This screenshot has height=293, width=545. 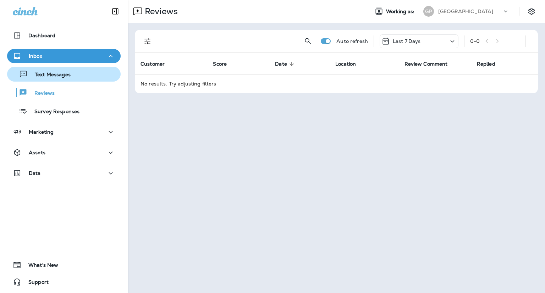 What do you see at coordinates (37, 153) in the screenshot?
I see `p: Assets` at bounding box center [37, 153].